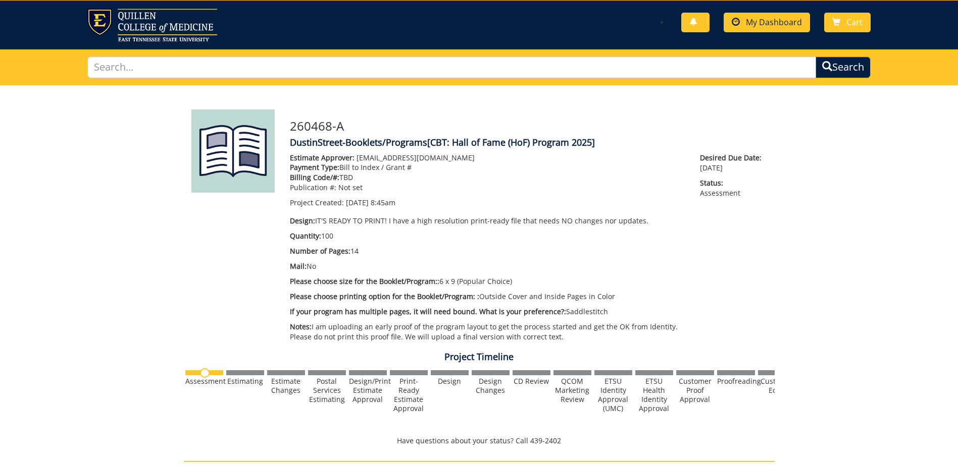  What do you see at coordinates (322, 157) in the screenshot?
I see `span: Estimate Approver:` at bounding box center [322, 157].